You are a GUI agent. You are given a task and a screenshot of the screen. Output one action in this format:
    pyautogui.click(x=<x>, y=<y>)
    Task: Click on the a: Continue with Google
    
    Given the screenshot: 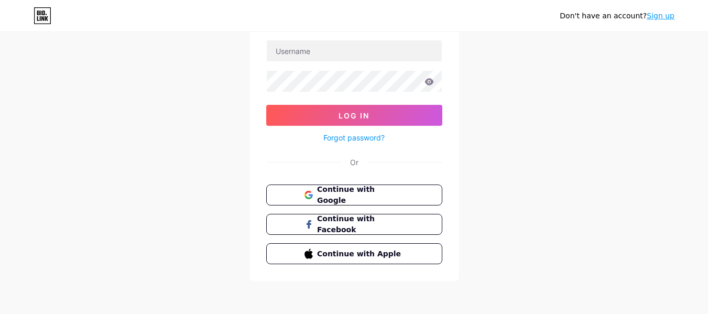 What is the action you would take?
    pyautogui.click(x=354, y=195)
    